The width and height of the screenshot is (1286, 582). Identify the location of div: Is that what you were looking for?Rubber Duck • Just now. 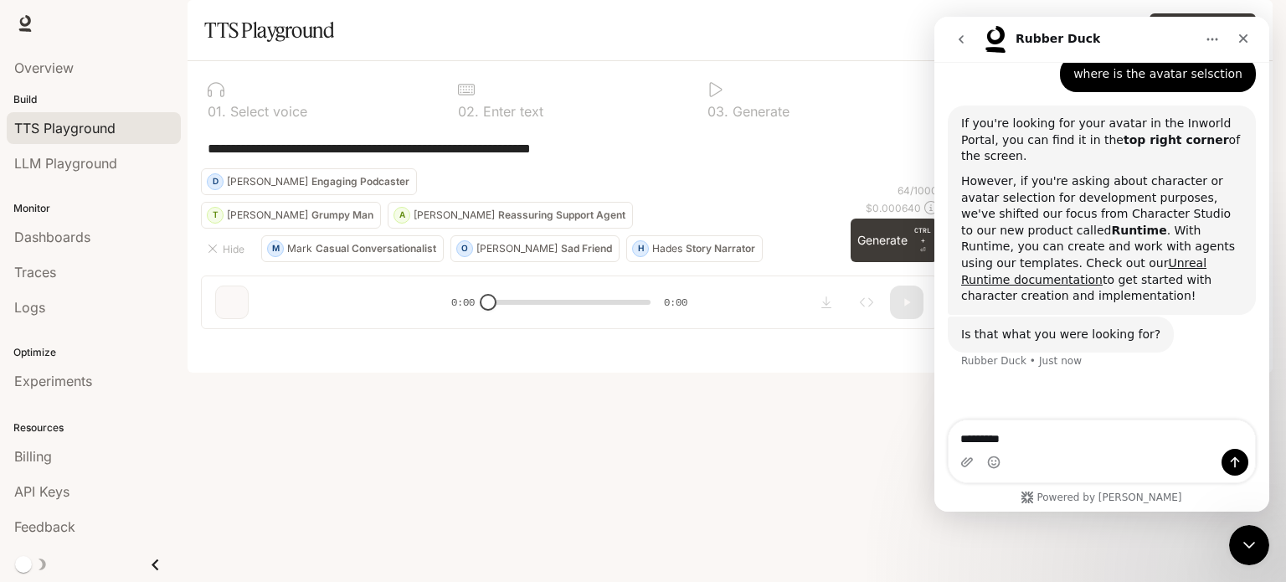
(126, 318).